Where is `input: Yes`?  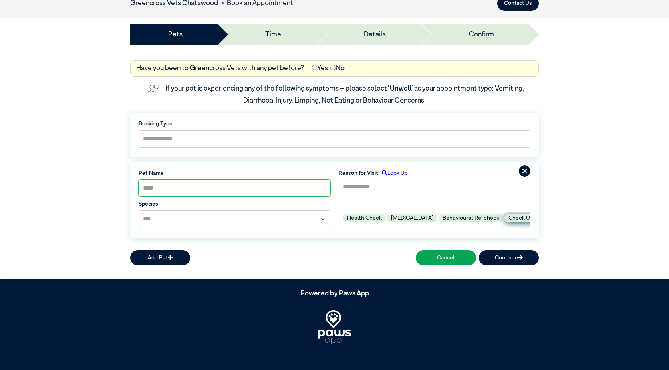 input: Yes is located at coordinates (315, 67).